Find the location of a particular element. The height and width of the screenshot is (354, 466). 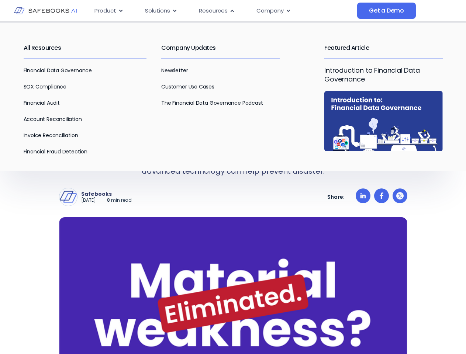

h2: Featured Article is located at coordinates (383, 48).